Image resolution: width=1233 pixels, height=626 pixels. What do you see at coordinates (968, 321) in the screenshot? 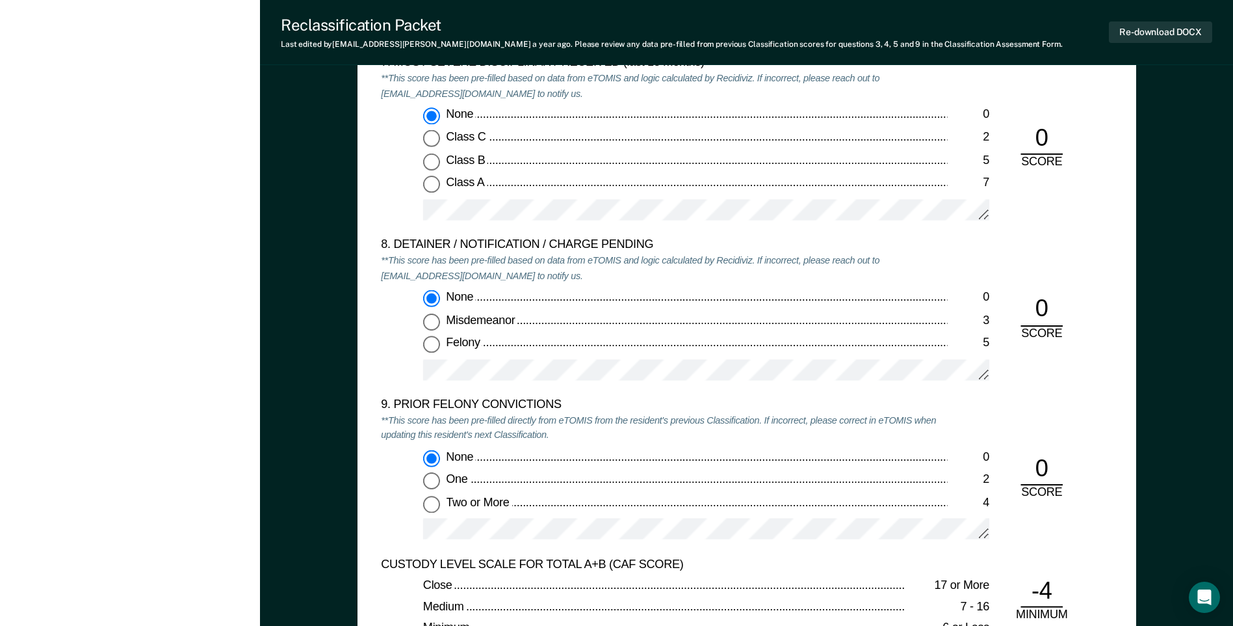
I see `div: 3` at bounding box center [968, 321].